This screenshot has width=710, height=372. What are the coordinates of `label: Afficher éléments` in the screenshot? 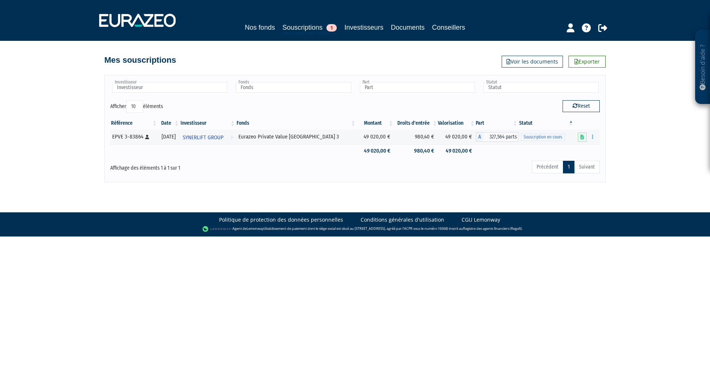 It's located at (137, 107).